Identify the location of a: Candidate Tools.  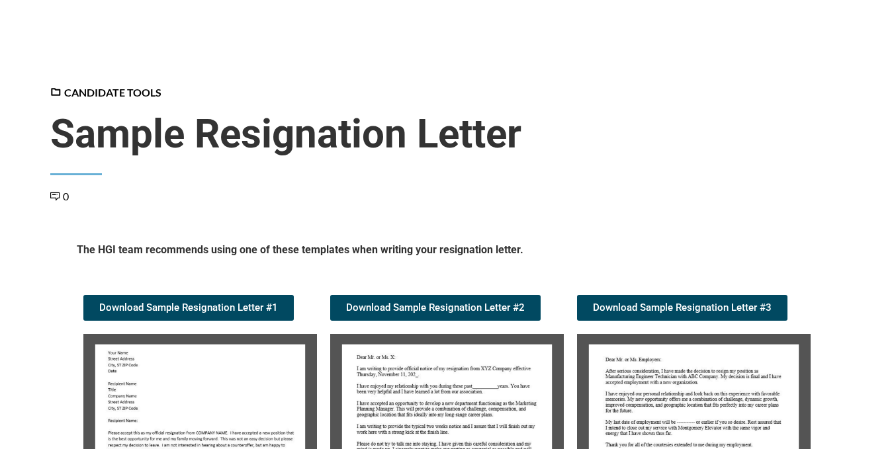
(106, 92).